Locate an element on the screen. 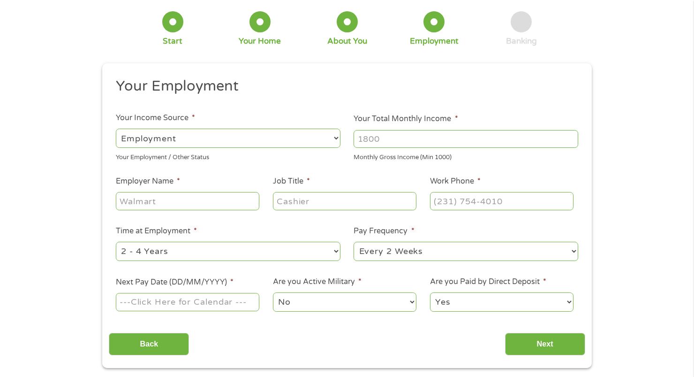  div: Your Employment / Other Status is located at coordinates (228, 156).